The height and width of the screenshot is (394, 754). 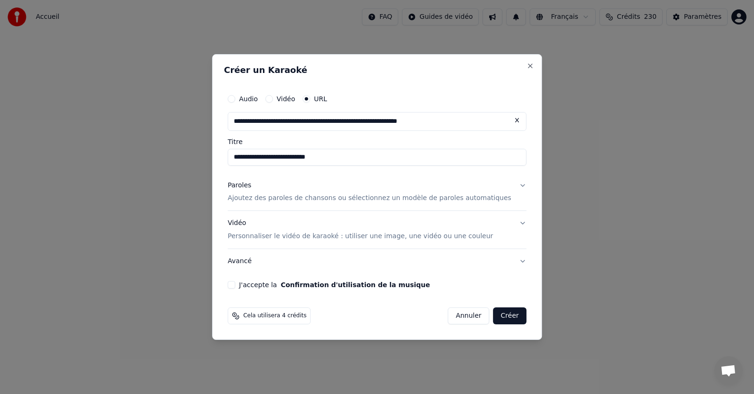 I want to click on p: Ajoutez des paroles de chansons ou sélectionnez un modèle de paroles automatiques, so click(x=369, y=199).